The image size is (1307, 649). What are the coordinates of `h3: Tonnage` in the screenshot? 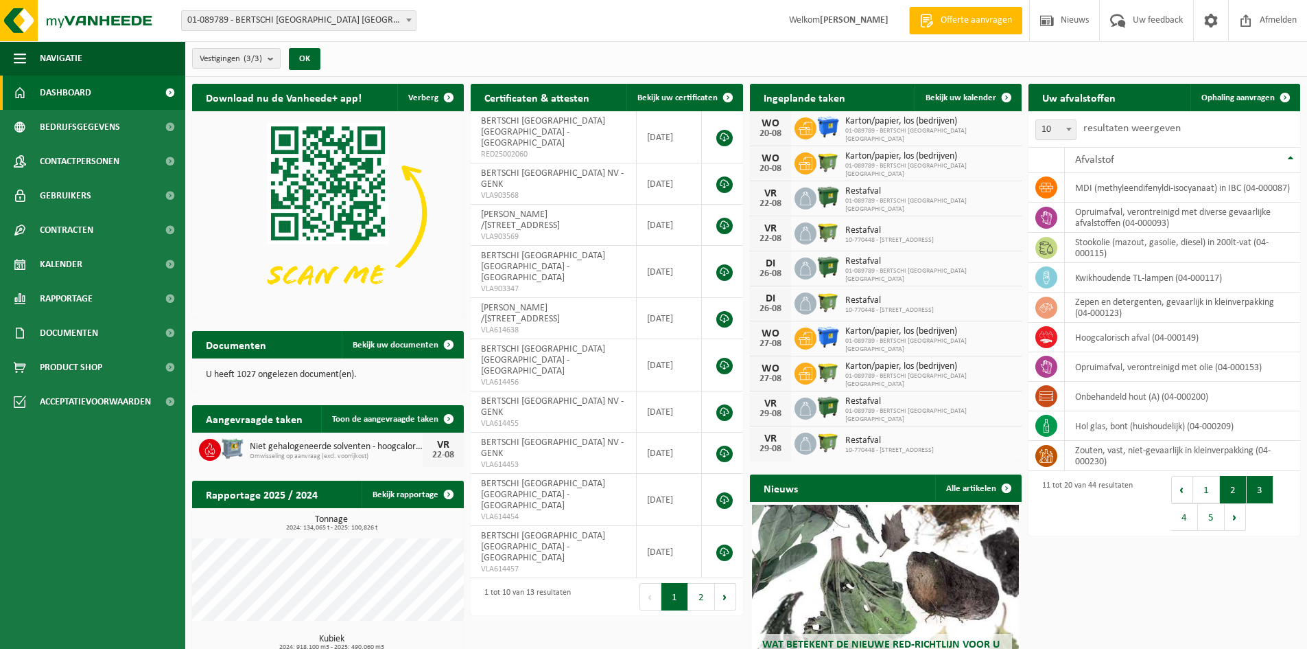 It's located at (332, 523).